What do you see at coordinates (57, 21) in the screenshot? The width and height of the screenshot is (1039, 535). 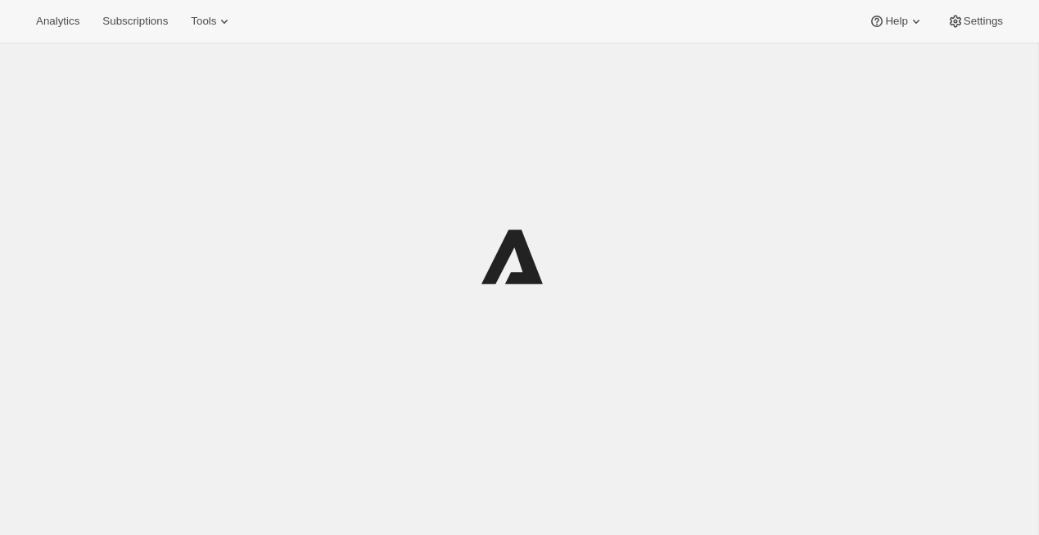 I see `span: Analytics` at bounding box center [57, 21].